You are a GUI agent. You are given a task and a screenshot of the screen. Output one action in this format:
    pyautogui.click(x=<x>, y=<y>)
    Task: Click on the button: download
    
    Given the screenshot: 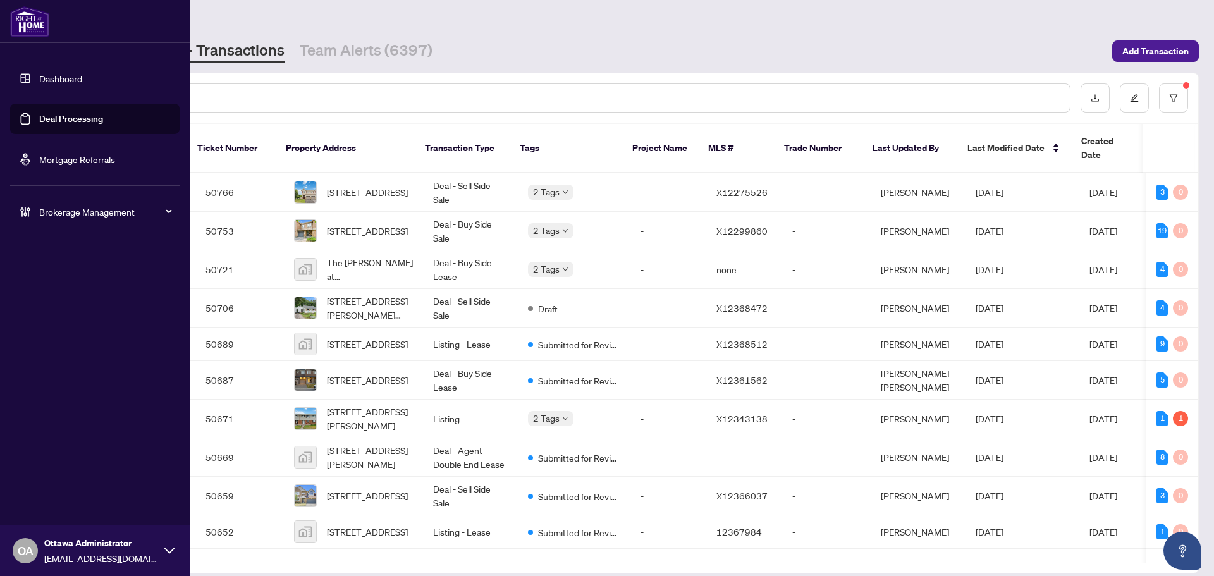 What is the action you would take?
    pyautogui.click(x=1095, y=98)
    